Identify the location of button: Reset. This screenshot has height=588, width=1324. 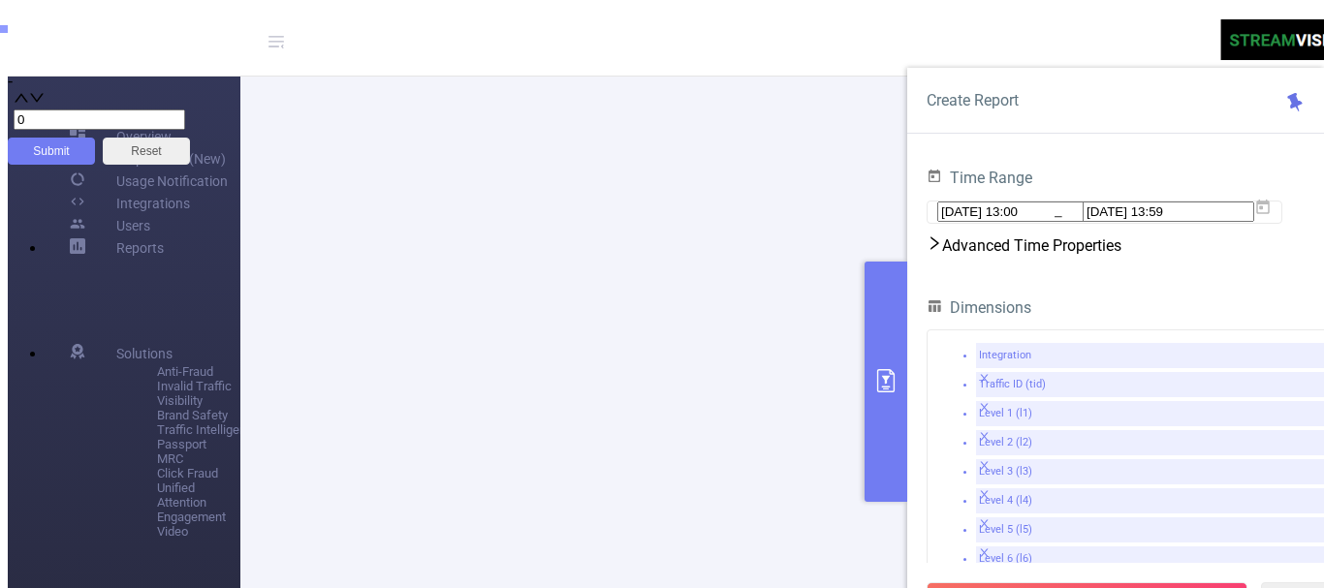
(146, 151).